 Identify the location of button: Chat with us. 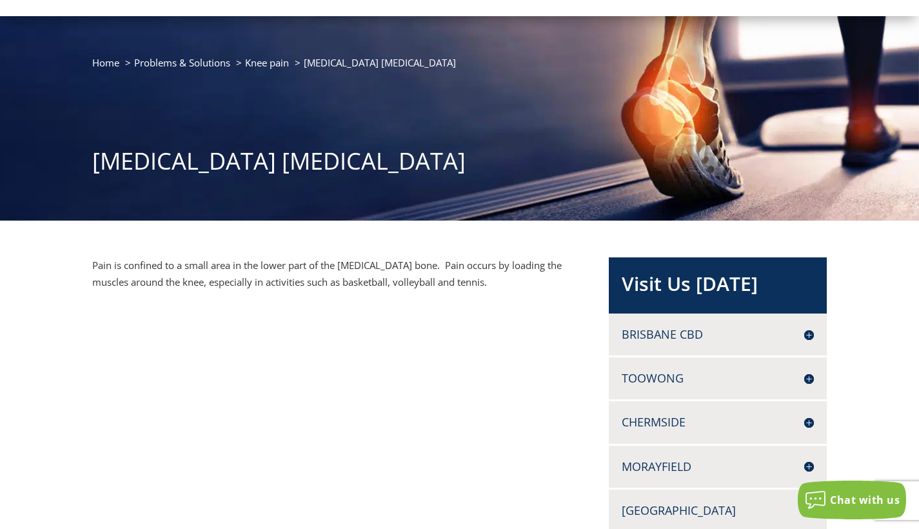
(852, 500).